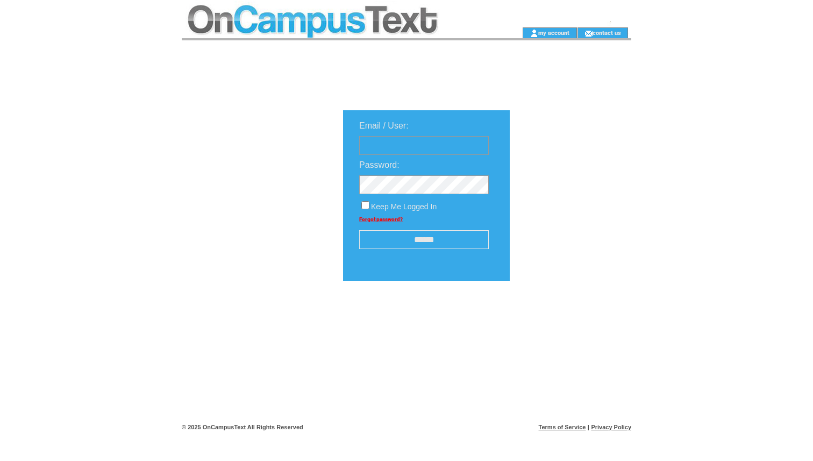  I want to click on span: Email / User:, so click(384, 125).